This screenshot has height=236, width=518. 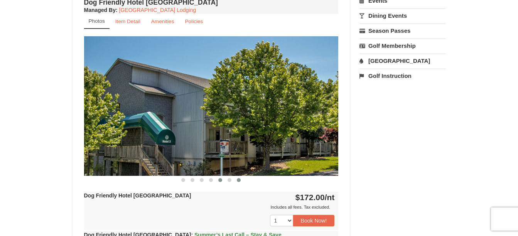 I want to click on small: Item Detail, so click(x=128, y=21).